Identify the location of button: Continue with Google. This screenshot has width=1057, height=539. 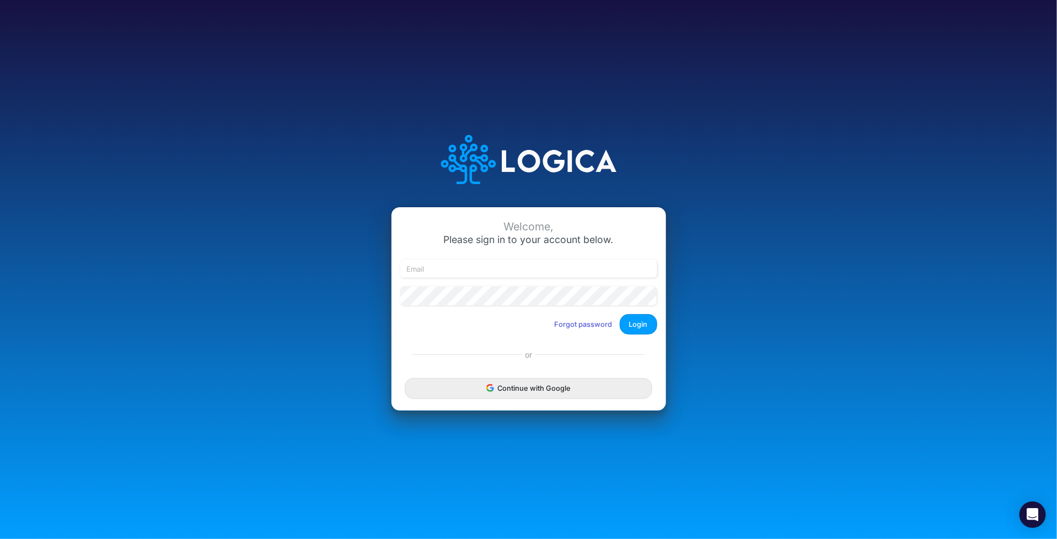
(528, 388).